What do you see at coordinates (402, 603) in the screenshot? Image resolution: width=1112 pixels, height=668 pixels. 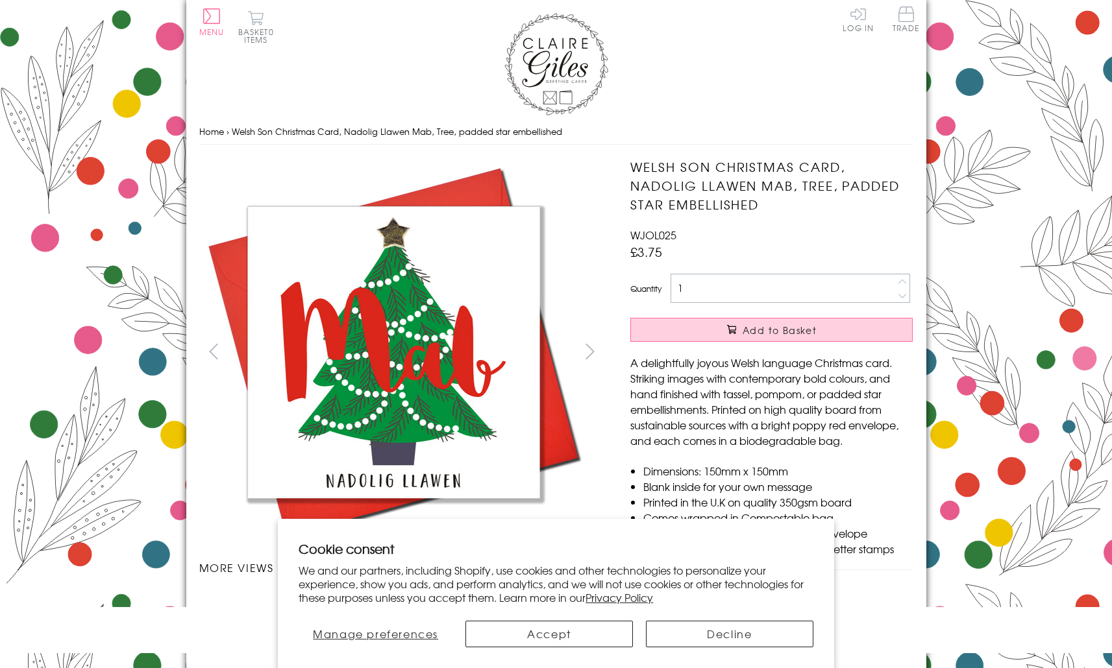 I see `ul: Carousel Pagination` at bounding box center [402, 603].